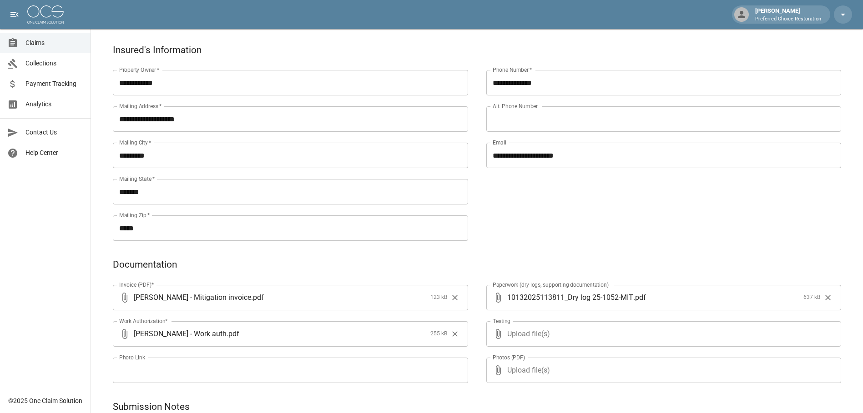  What do you see at coordinates (45, 15) in the screenshot?
I see `img: ocs-logo-white-transparent.png` at bounding box center [45, 15].